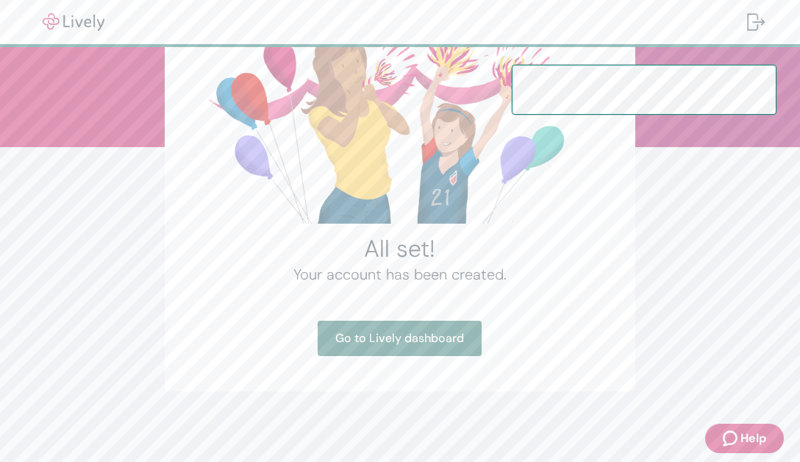 The width and height of the screenshot is (800, 462). I want to click on button: Log out, so click(756, 22).